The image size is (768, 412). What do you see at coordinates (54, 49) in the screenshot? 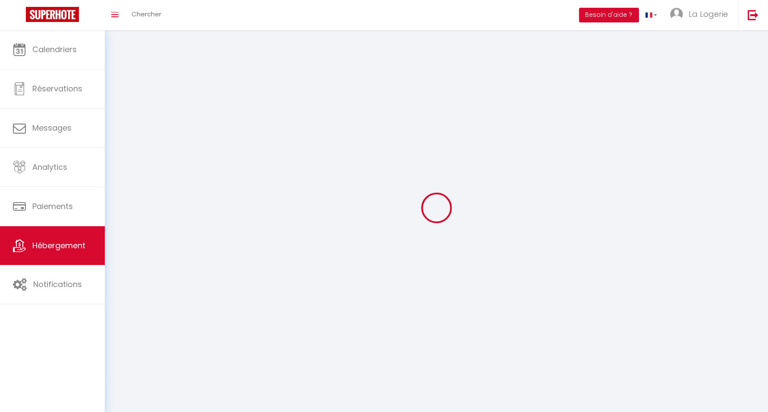
I see `span: Calendriers` at bounding box center [54, 49].